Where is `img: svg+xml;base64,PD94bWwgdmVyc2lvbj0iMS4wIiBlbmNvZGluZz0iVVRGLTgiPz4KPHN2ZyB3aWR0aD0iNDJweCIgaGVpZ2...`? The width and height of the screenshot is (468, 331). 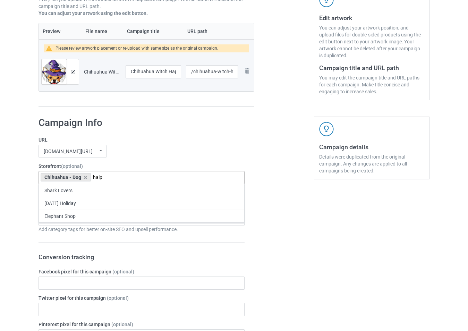
img: svg+xml;base64,PD94bWwgdmVyc2lvbj0iMS4wIiBlbmNvZGluZz0iVVRGLTgiPz4KPHN2ZyB3aWR0aD0iNDJweCIgaGVpZ2... is located at coordinates (327, 129).